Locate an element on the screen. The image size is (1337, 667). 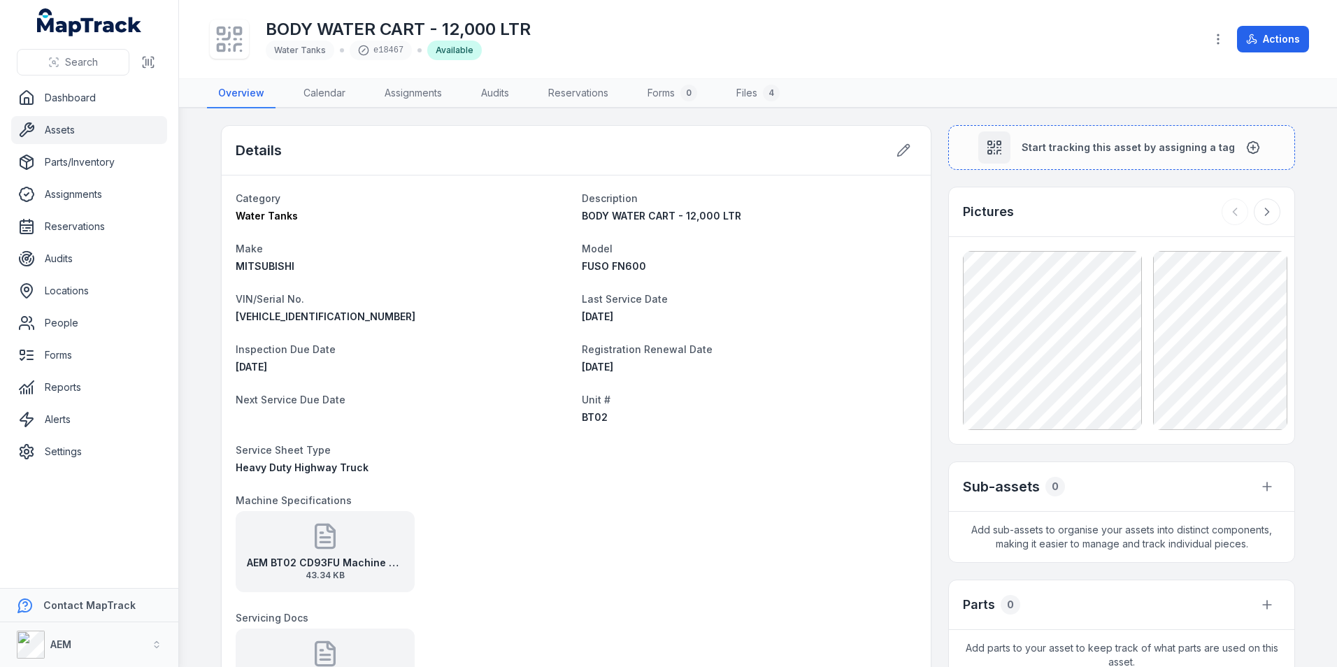
a: Settings is located at coordinates (89, 452).